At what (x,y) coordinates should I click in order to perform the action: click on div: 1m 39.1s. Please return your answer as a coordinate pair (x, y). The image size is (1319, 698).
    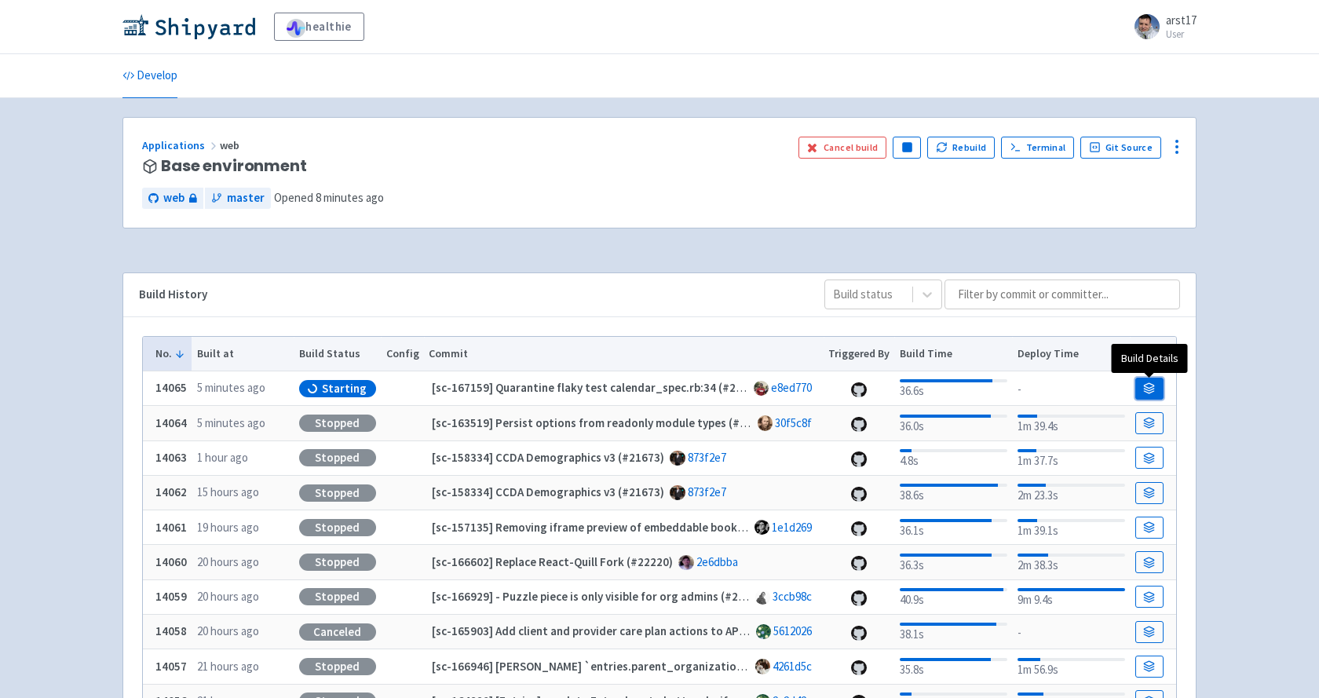
    Looking at the image, I should click on (1071, 528).